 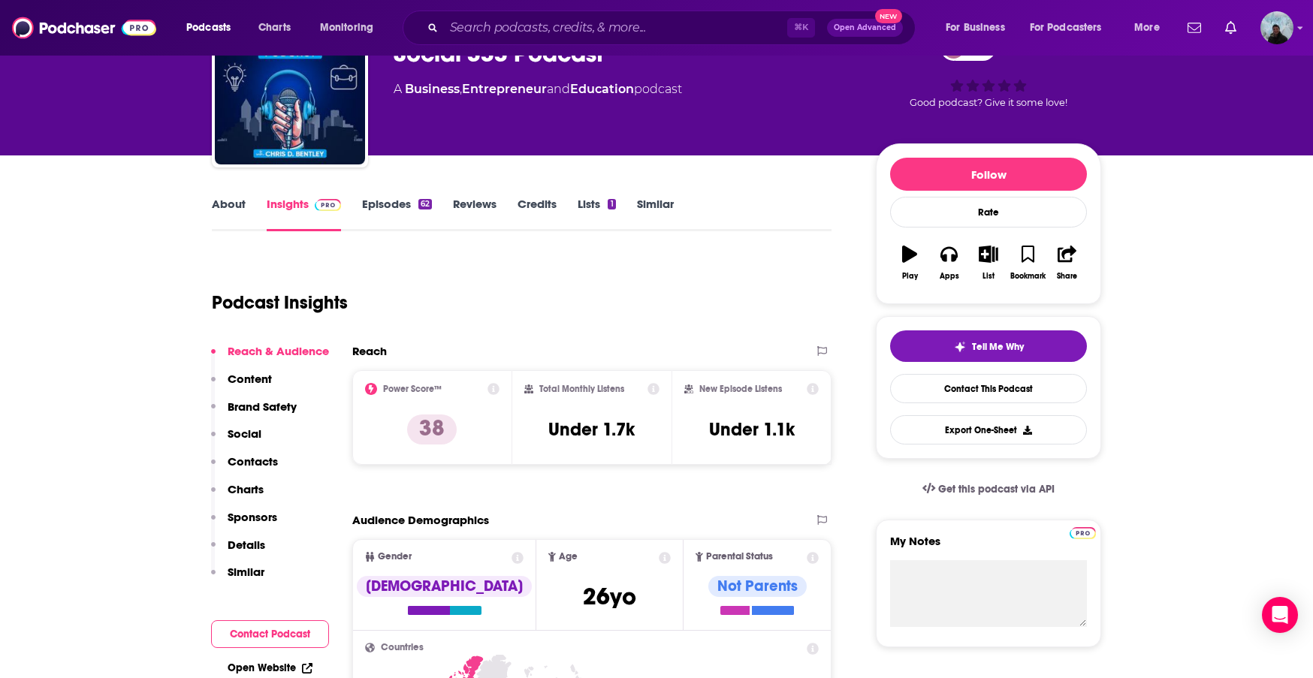 What do you see at coordinates (949, 276) in the screenshot?
I see `div: Apps` at bounding box center [949, 276].